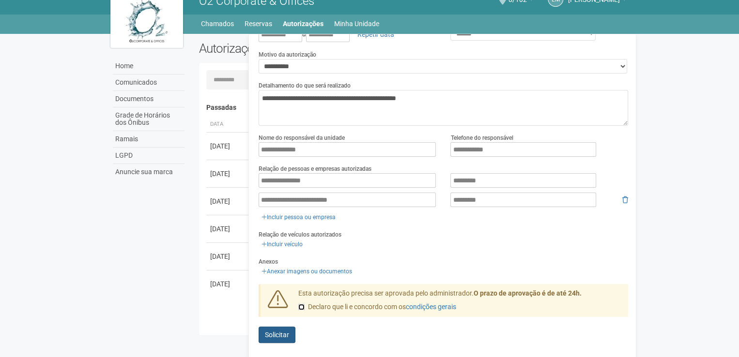  Describe the element at coordinates (307, 272) in the screenshot. I see `a: Anexar imagens ou documentos` at that location.